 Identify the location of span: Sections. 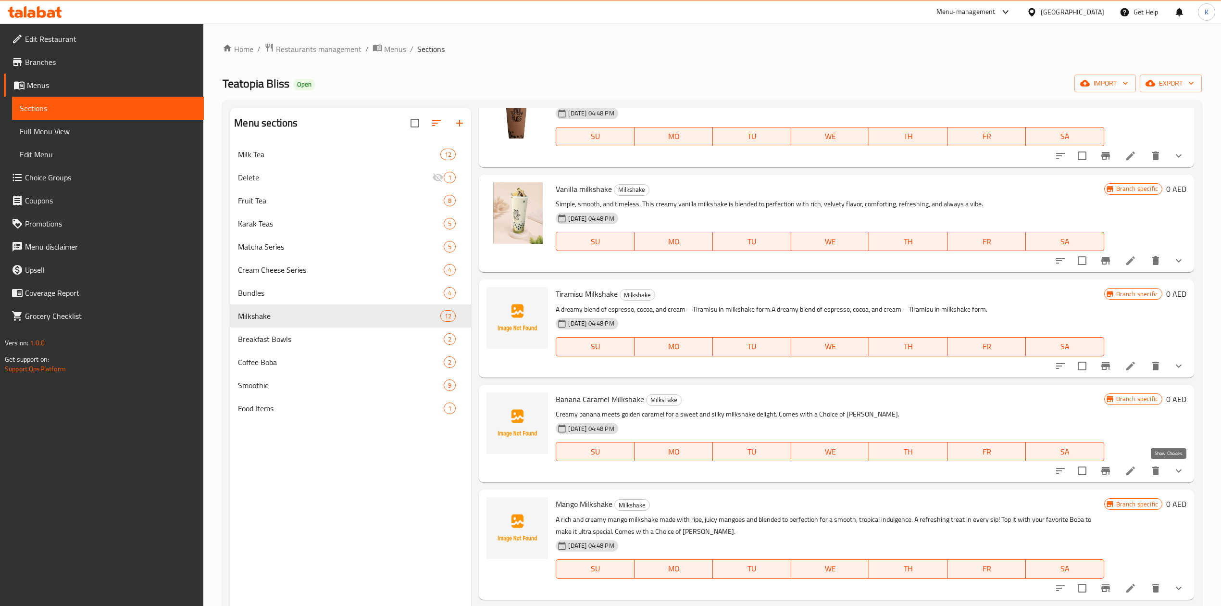
(431, 49).